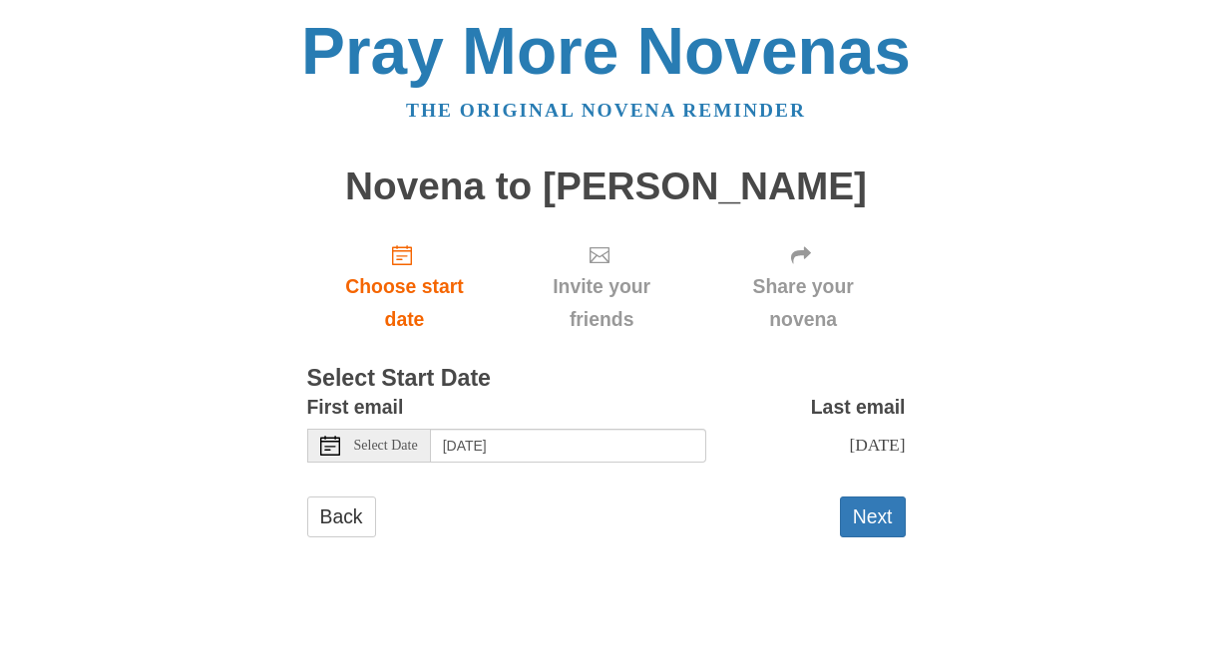  I want to click on span: Choose start date, so click(405, 303).